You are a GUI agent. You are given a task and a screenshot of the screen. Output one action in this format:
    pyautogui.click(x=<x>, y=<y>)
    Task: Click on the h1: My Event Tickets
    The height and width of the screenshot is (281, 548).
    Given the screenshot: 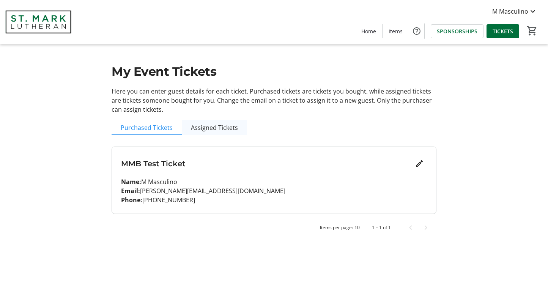 What is the action you would take?
    pyautogui.click(x=274, y=72)
    